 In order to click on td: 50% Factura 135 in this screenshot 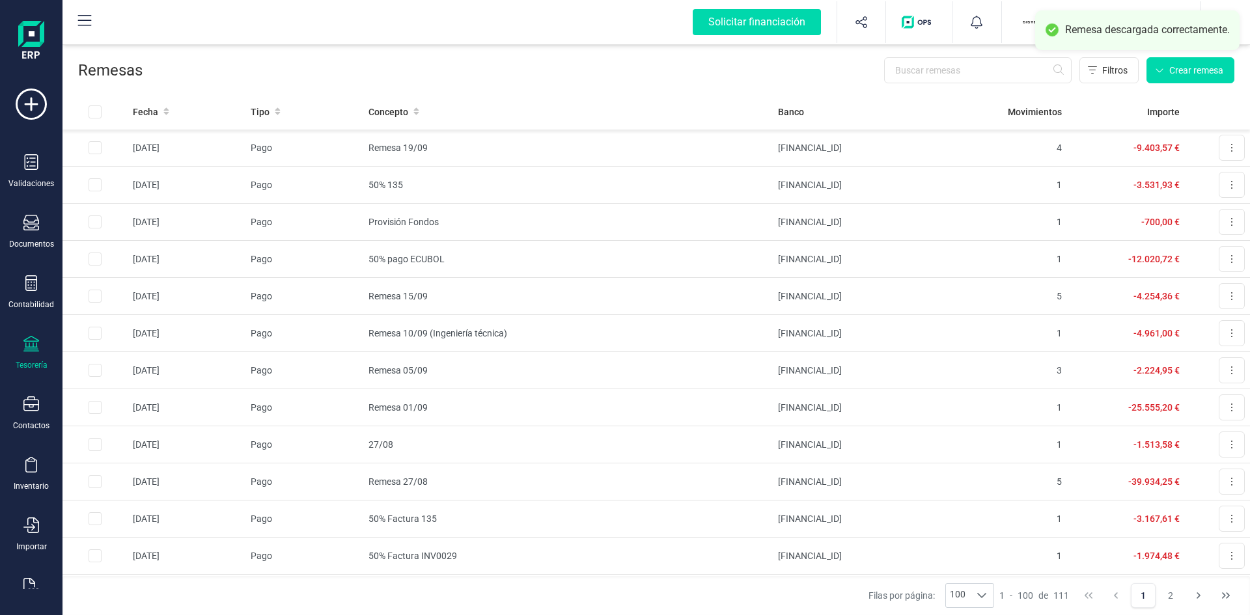, I will do `click(568, 519)`.